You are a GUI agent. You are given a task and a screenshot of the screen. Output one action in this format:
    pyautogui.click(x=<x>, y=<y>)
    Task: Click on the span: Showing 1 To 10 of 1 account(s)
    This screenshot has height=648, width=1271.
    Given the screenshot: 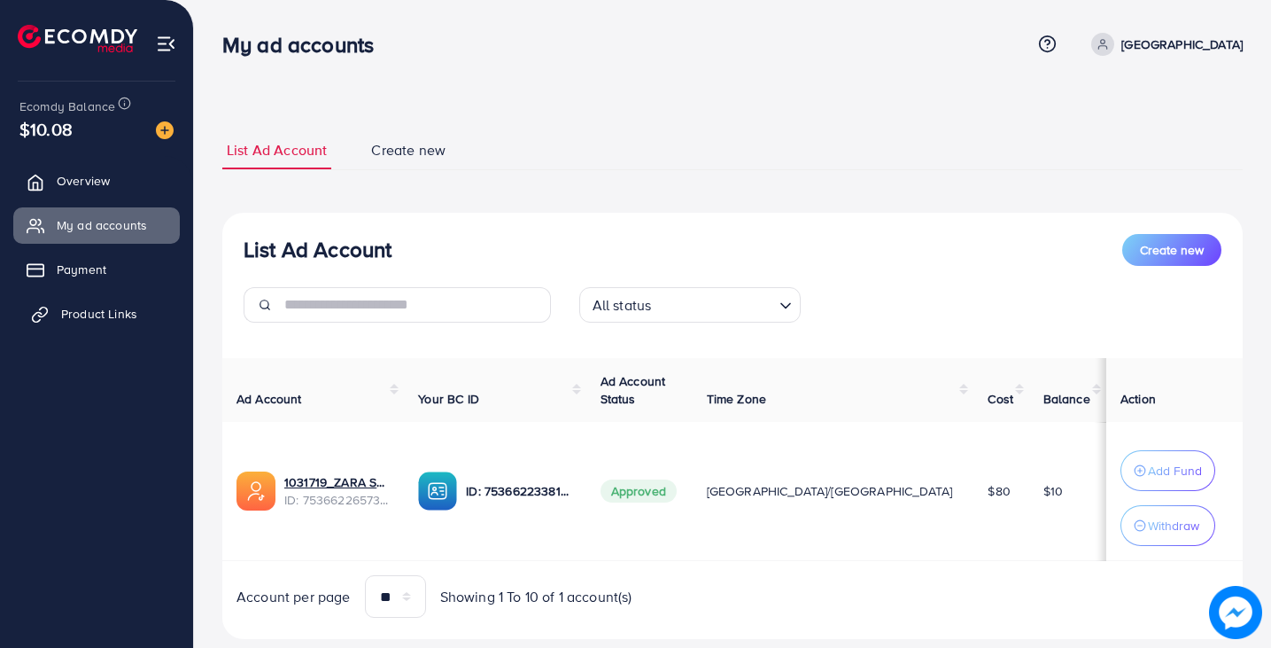 What is the action you would take?
    pyautogui.click(x=536, y=596)
    